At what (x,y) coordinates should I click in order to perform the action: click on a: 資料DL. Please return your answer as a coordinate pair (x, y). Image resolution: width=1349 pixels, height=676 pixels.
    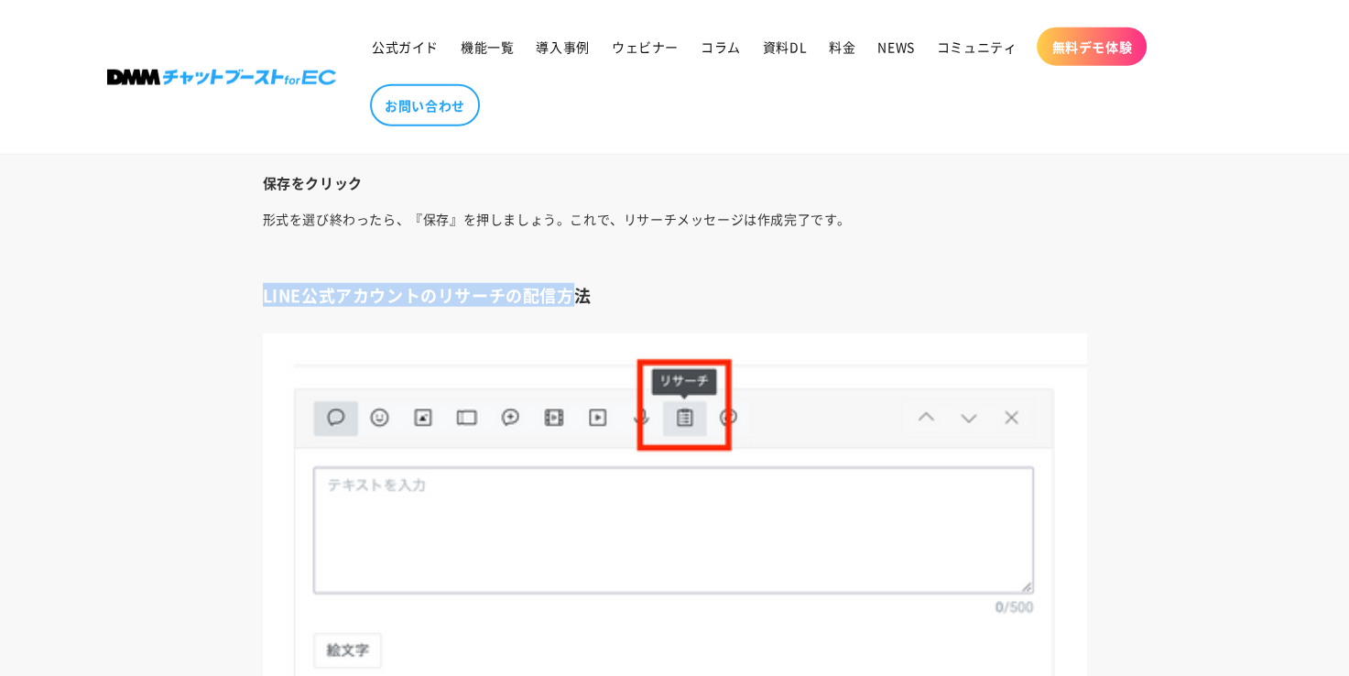
    Looking at the image, I should click on (785, 47).